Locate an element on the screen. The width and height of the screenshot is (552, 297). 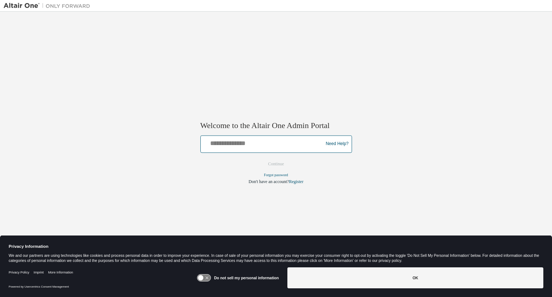
a: Register is located at coordinates (296, 181).